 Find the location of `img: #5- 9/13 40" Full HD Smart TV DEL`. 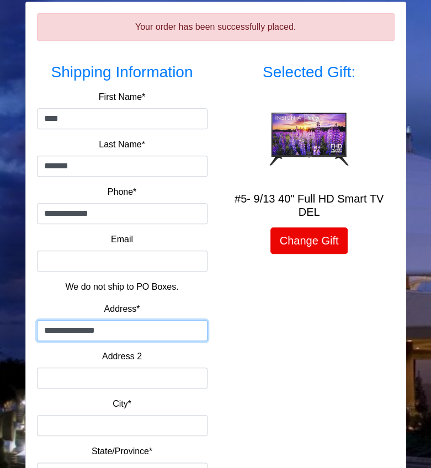

img: #5- 9/13 40" Full HD Smart TV DEL is located at coordinates (309, 139).